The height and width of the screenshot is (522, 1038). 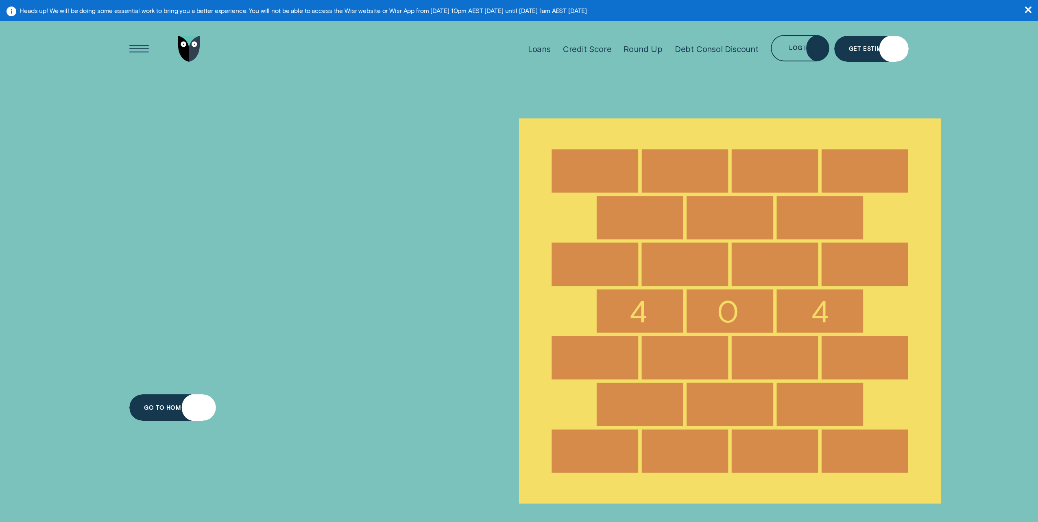 I want to click on h4: It looks like we hit a brick wall, so click(x=305, y=267).